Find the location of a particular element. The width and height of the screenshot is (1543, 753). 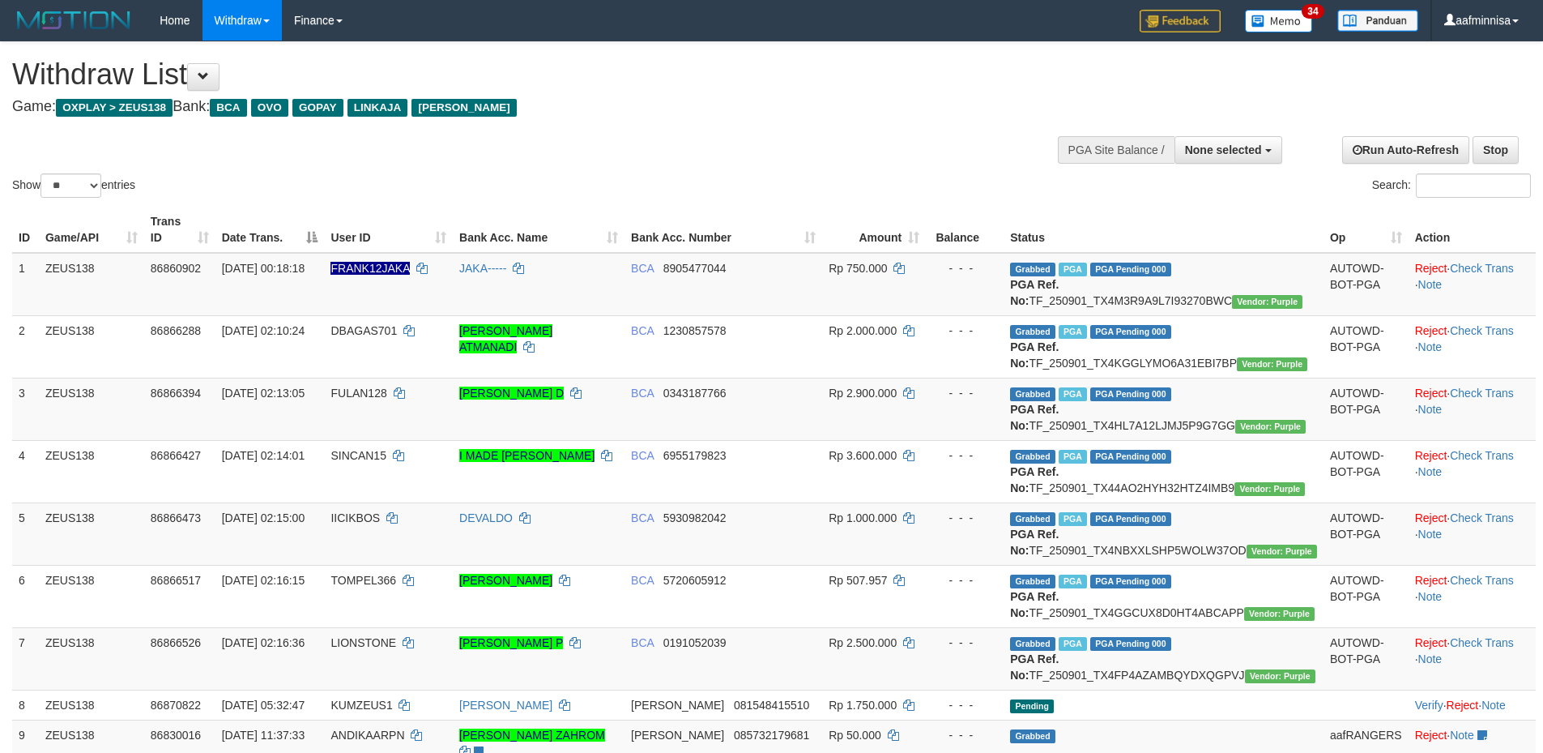

span: 86870822 is located at coordinates (176, 705).